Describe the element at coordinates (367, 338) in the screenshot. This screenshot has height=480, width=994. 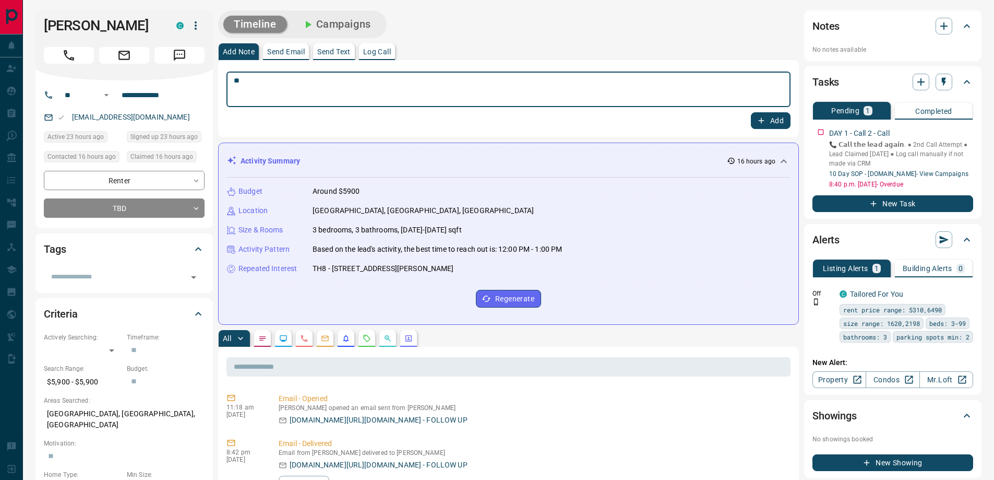
I see `svg: Requests` at that location.